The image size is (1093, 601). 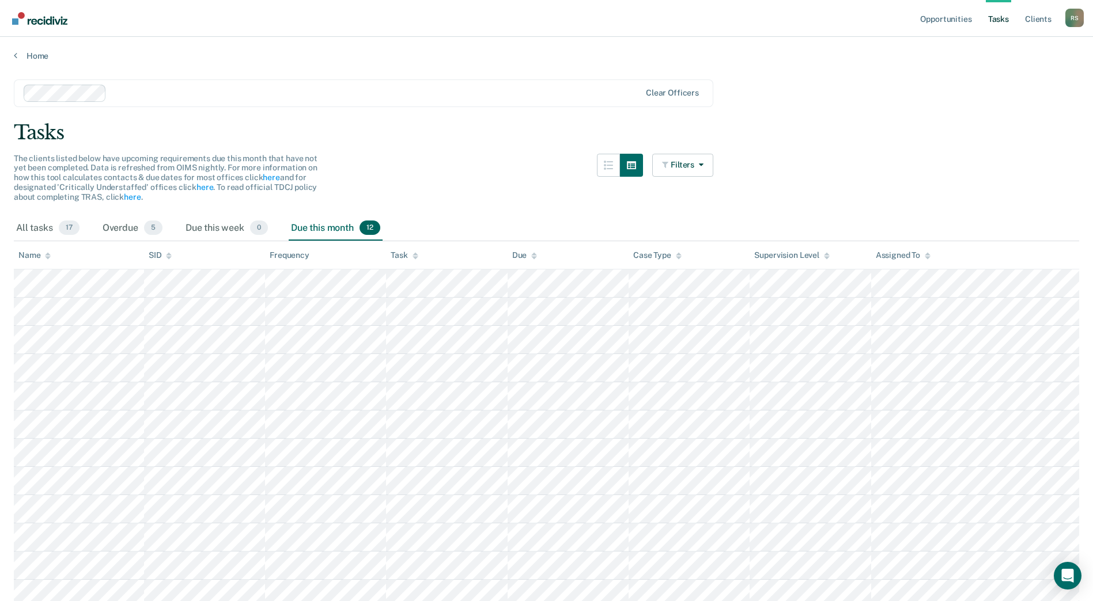 What do you see at coordinates (672, 93) in the screenshot?
I see `div: Clear officers` at bounding box center [672, 93].